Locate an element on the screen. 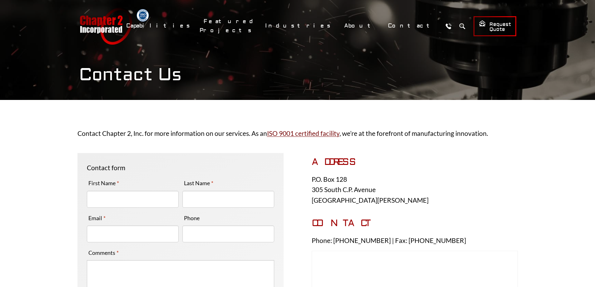 The height and width of the screenshot is (287, 595). a: Featured Projects is located at coordinates (229, 26).